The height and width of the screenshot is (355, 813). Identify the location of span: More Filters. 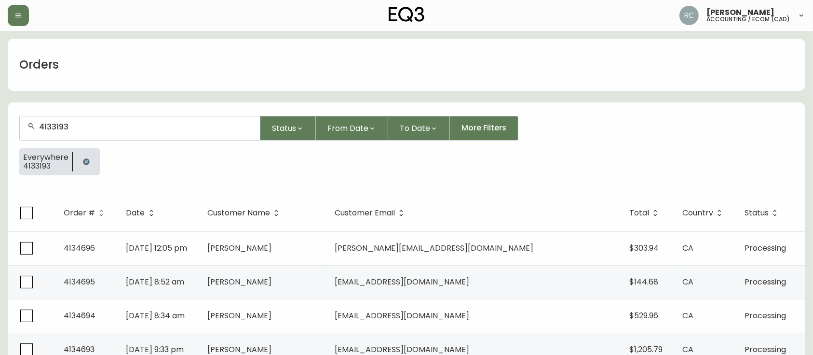
(484, 128).